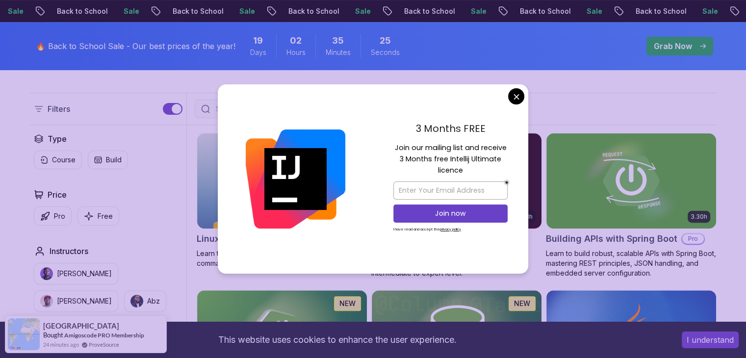 The width and height of the screenshot is (746, 358). I want to click on p: 3.30h, so click(699, 217).